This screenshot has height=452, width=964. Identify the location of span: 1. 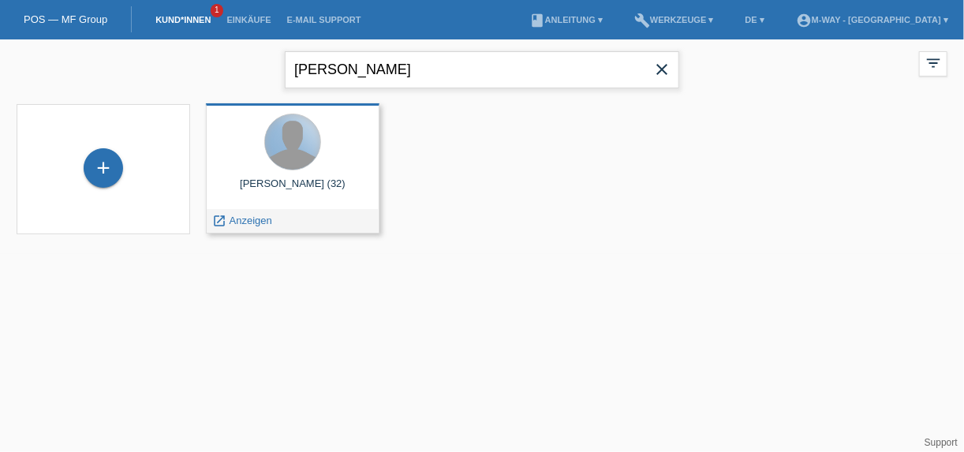
(217, 10).